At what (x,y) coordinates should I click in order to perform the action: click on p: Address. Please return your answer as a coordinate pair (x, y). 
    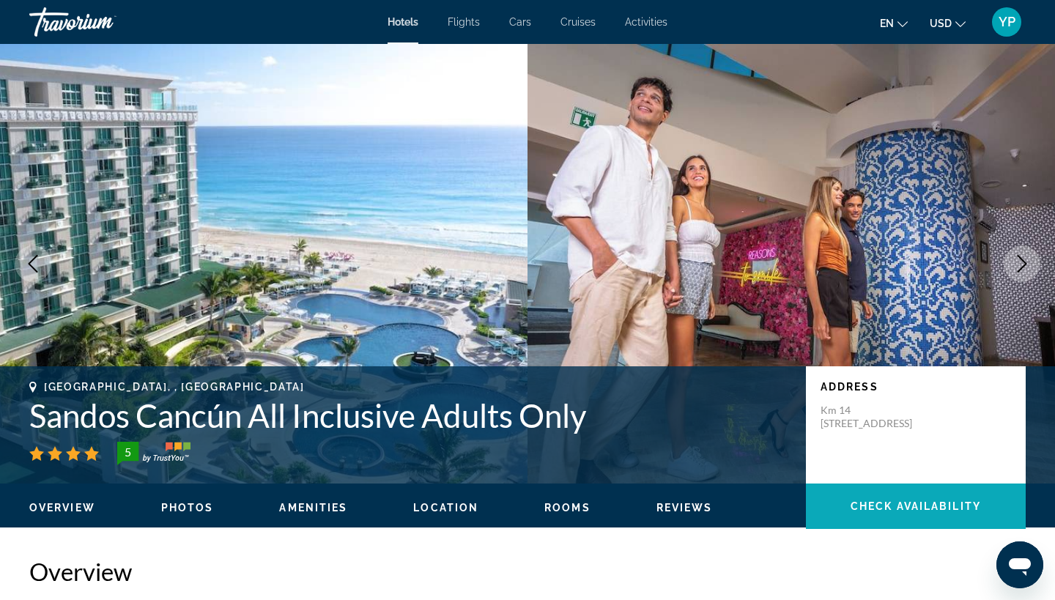
    Looking at the image, I should click on (916, 387).